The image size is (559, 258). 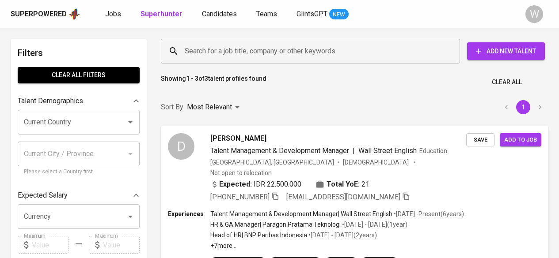 What do you see at coordinates (337, 246) in the screenshot?
I see `p: +7 more ...` at bounding box center [337, 246].